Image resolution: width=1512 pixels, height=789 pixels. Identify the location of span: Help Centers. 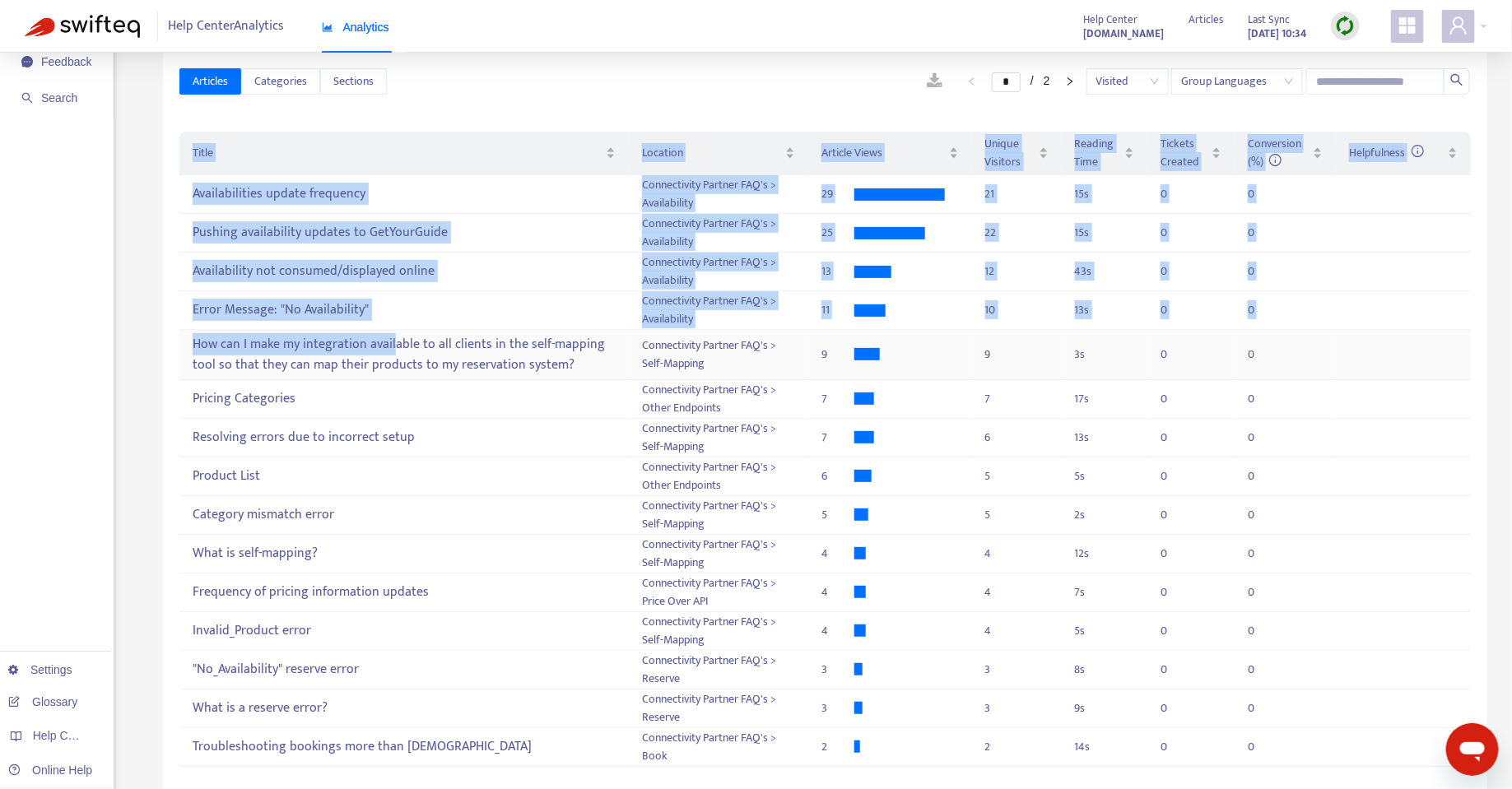
(66, 736).